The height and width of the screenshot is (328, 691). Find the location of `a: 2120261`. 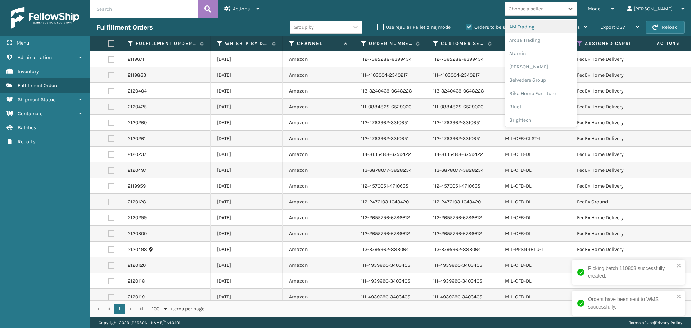

a: 2120261 is located at coordinates (137, 139).